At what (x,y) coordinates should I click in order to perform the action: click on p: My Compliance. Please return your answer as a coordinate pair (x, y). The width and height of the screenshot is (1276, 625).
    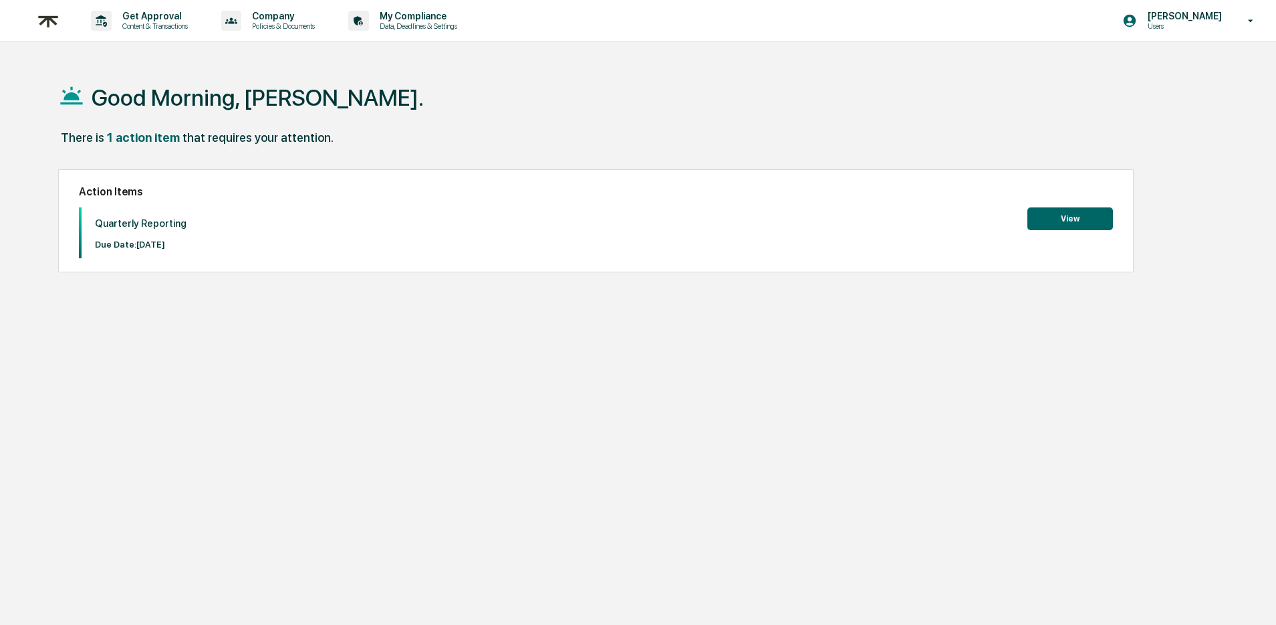
    Looking at the image, I should click on (417, 16).